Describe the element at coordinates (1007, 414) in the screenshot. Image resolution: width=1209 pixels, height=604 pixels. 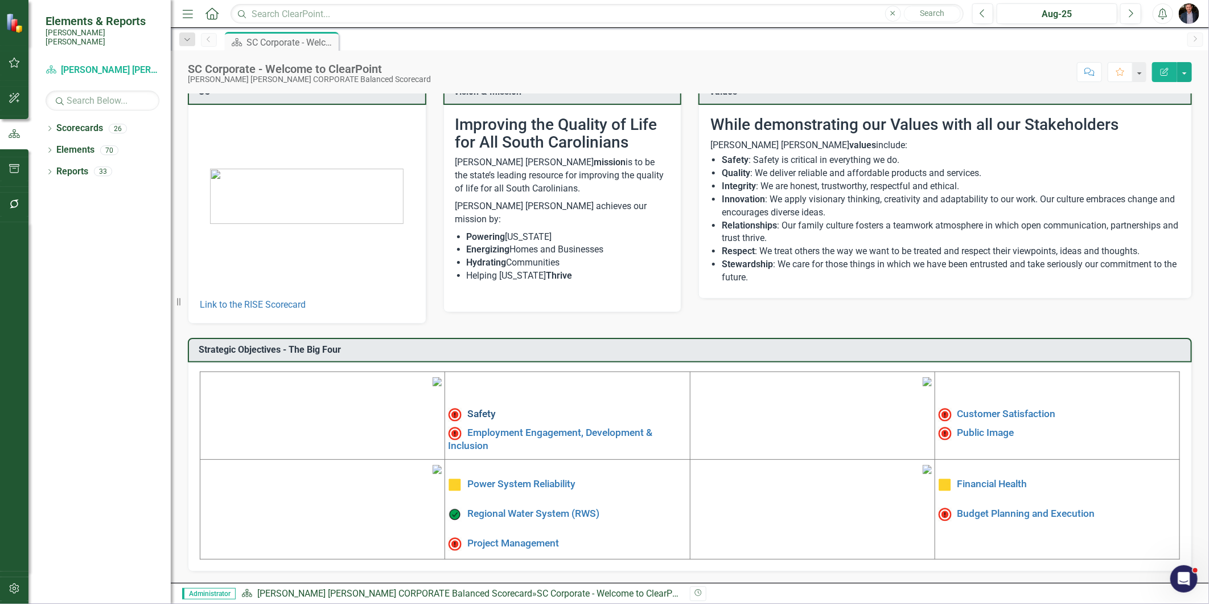
I see `a: Customer Satisfaction` at that location.